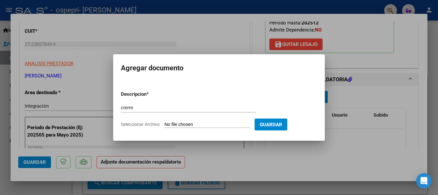 The height and width of the screenshot is (195, 438). Describe the element at coordinates (271, 124) in the screenshot. I see `span: Guardar` at that location.